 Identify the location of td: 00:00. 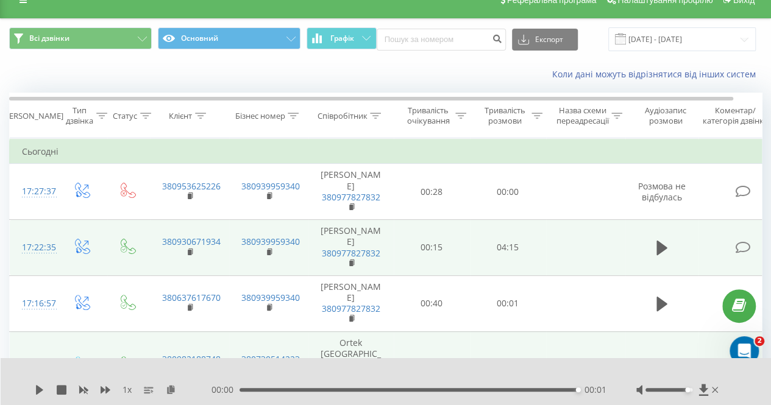
(508, 192).